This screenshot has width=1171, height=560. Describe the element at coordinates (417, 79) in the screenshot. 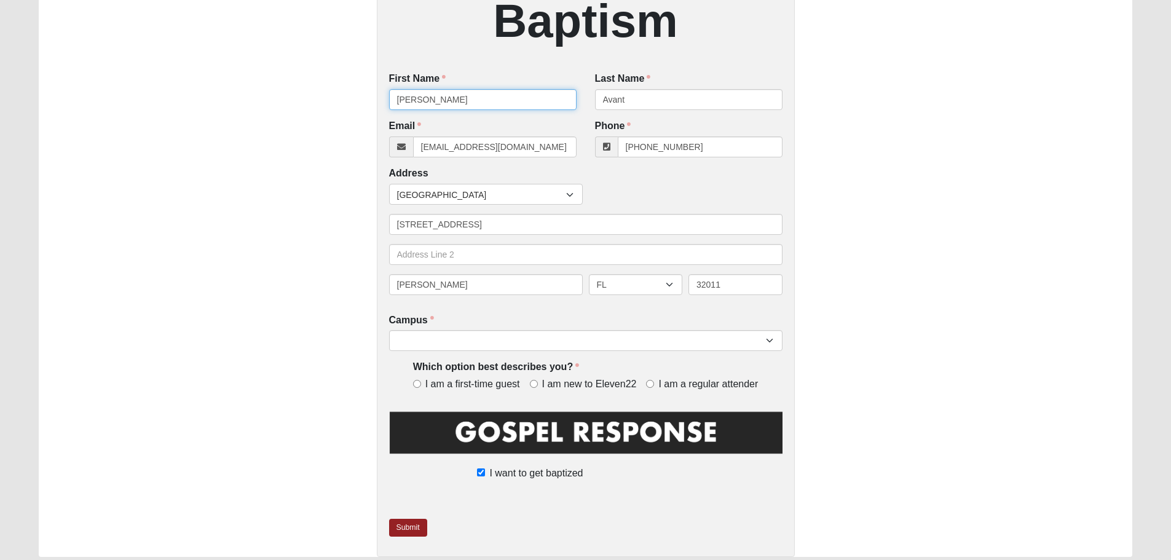

I see `label: First Name` at that location.